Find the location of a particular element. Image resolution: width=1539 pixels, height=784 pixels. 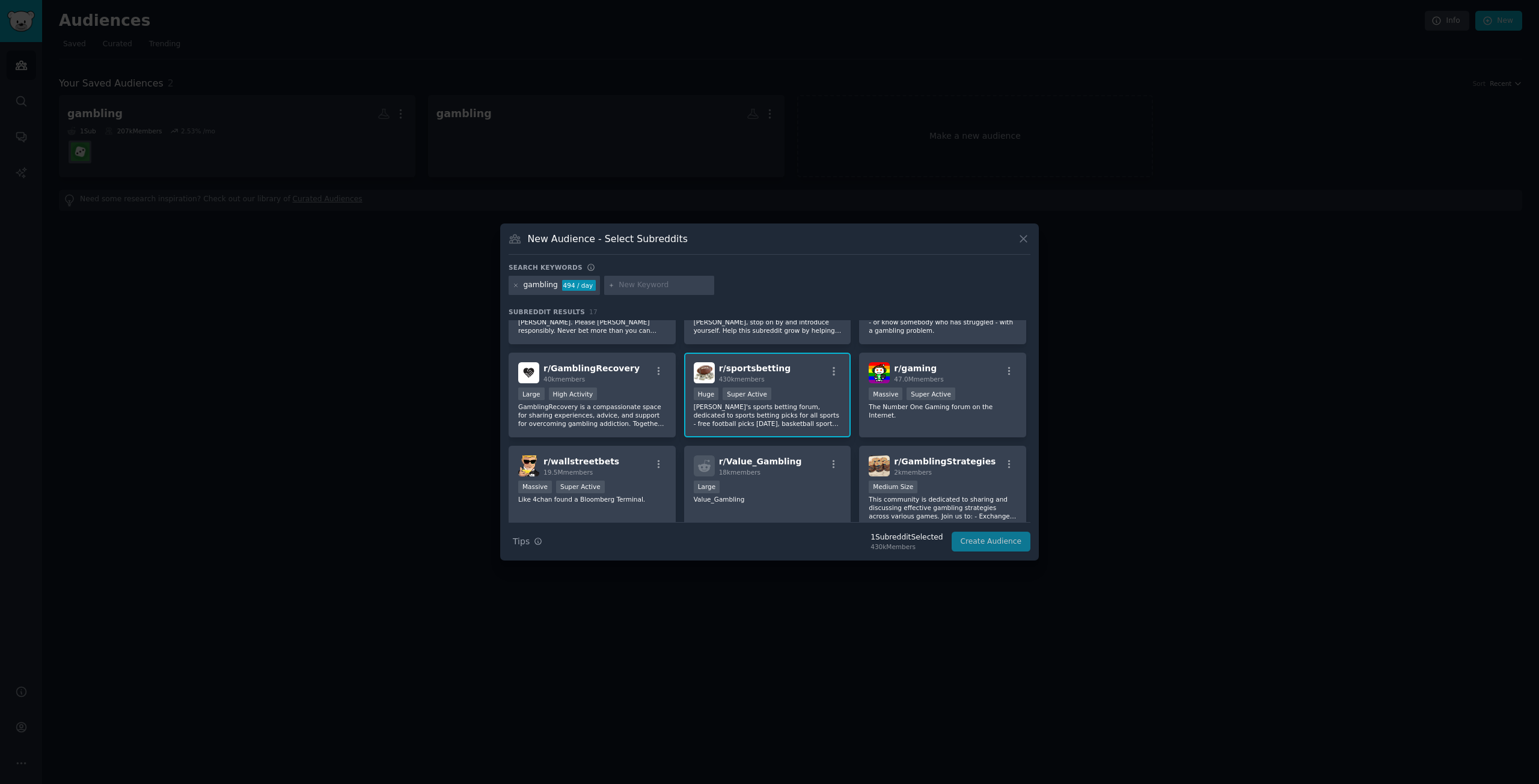

img: wallstreetbets is located at coordinates (529, 466).